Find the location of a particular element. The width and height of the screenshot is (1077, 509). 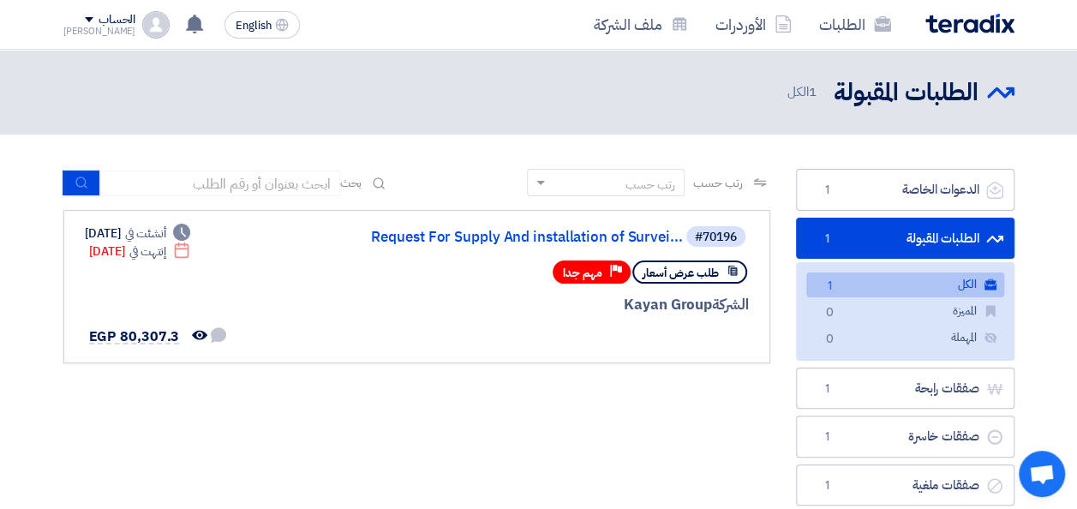

h2: الطلبات المقبولة is located at coordinates (906, 93).